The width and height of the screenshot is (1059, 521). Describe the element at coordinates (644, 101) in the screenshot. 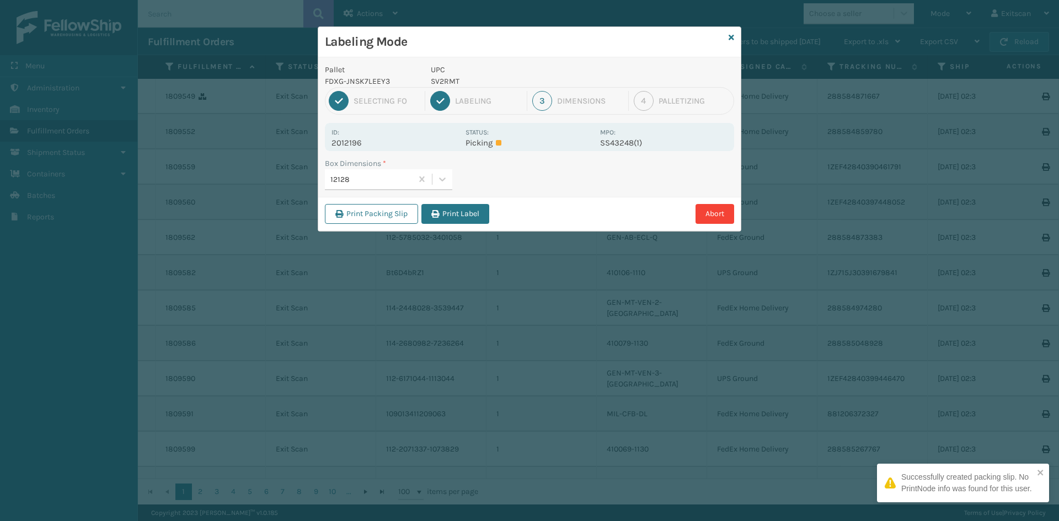

I see `div: 4` at that location.